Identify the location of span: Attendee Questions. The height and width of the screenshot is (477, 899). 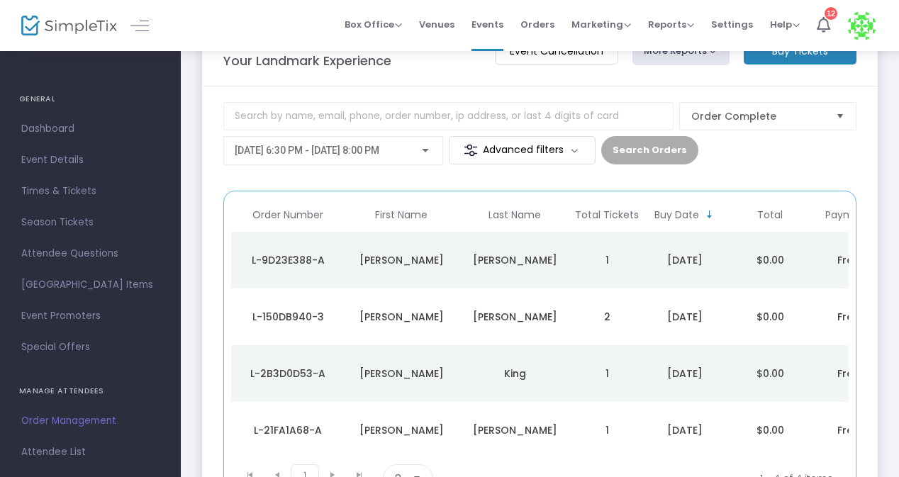
(90, 254).